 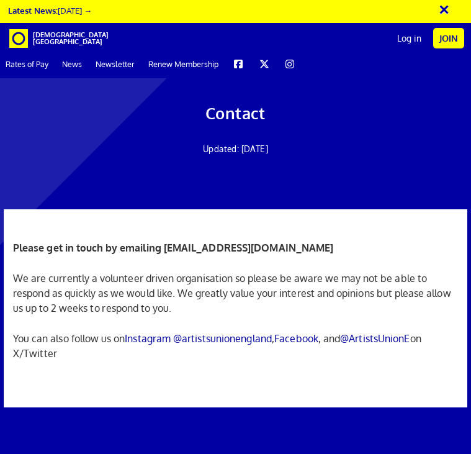 What do you see at coordinates (115, 63) in the screenshot?
I see `a: Newsletter` at bounding box center [115, 63].